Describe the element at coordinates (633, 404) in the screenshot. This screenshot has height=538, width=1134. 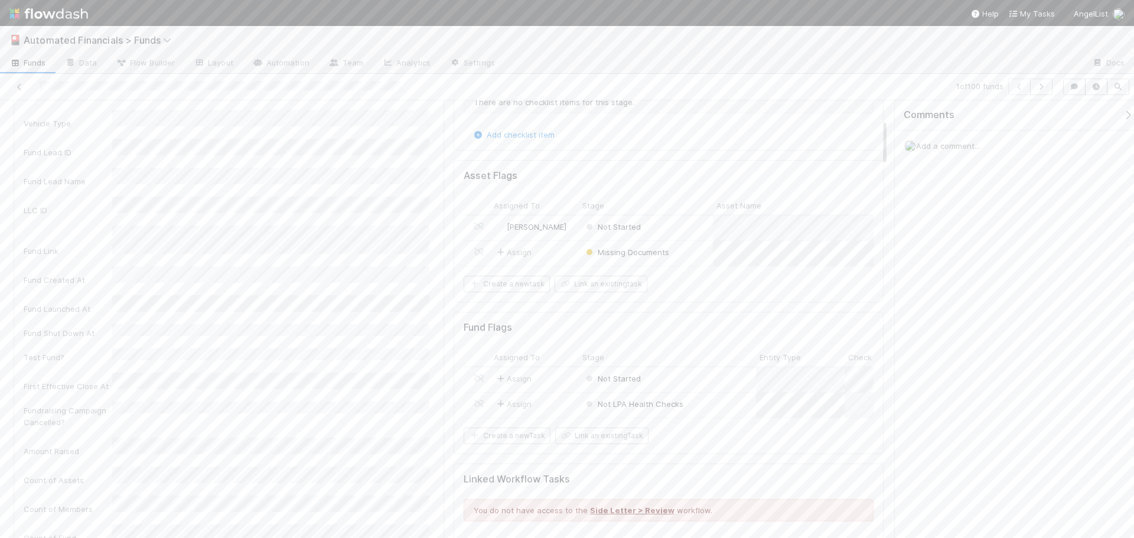
I see `div: Not LPA Health Checks` at that location.